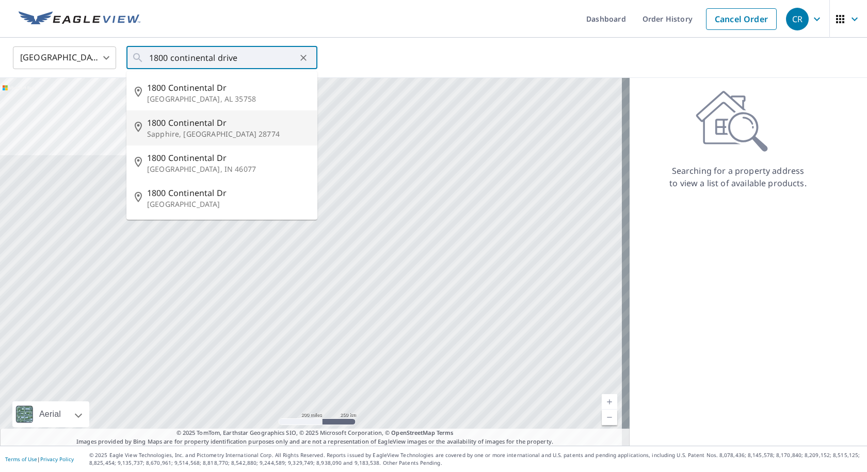 The width and height of the screenshot is (867, 472). What do you see at coordinates (610, 418) in the screenshot?
I see `a: Current Level 5, Zoom Out` at bounding box center [610, 418].